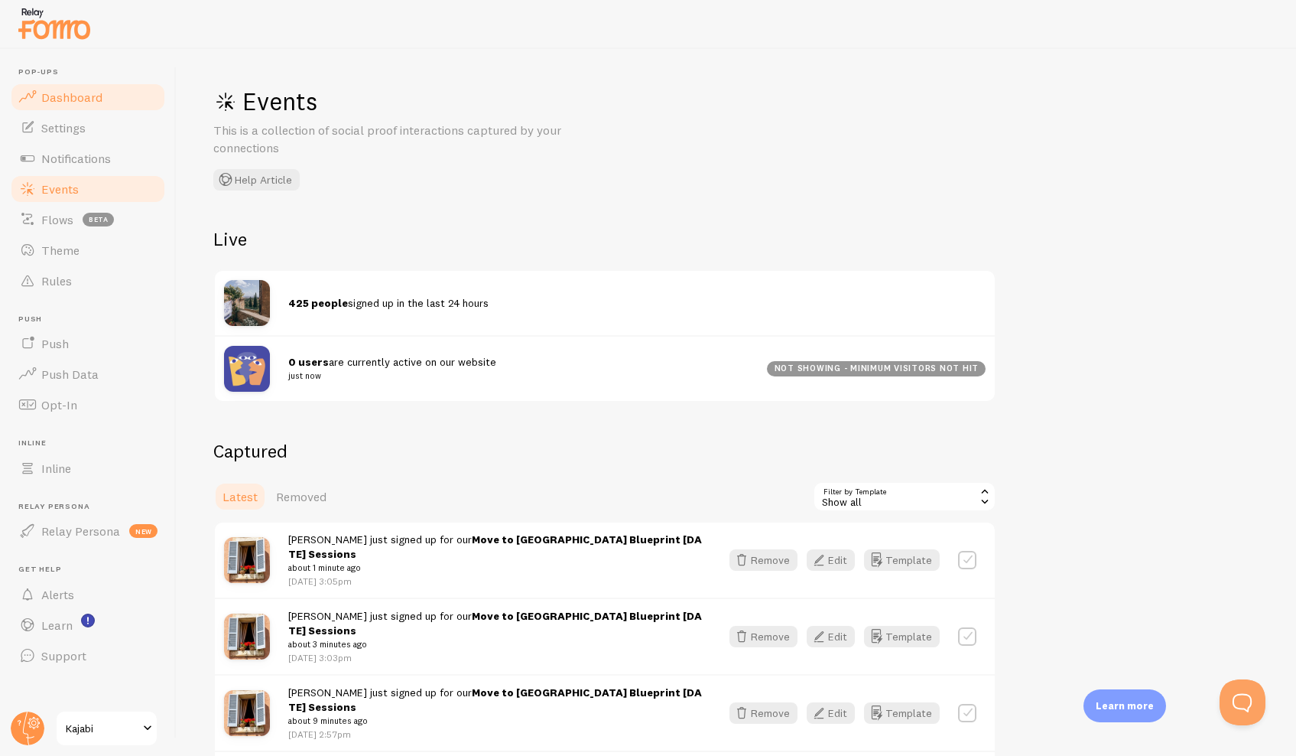 The height and width of the screenshot is (756, 1296). Describe the element at coordinates (70, 374) in the screenshot. I see `span: Push Data` at that location.